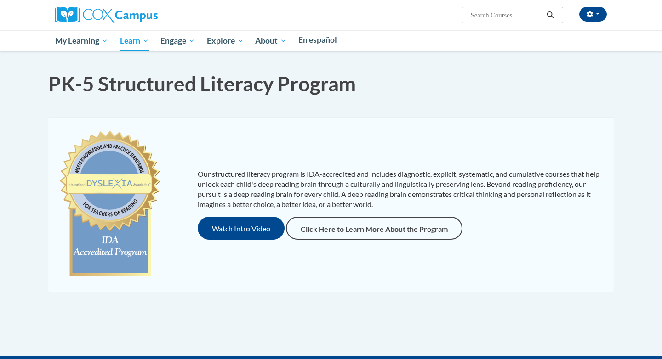  I want to click on a: En español, so click(318, 40).